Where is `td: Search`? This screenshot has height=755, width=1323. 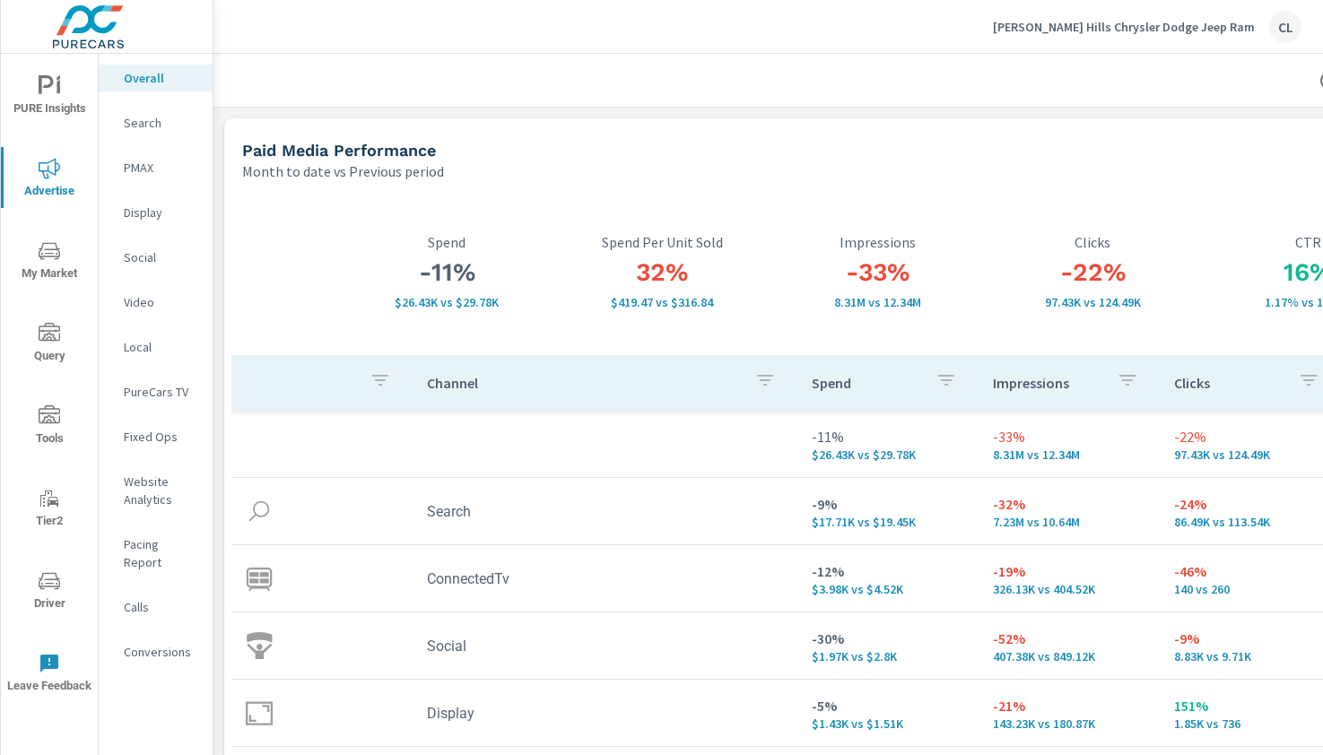
td: Search is located at coordinates (604, 511).